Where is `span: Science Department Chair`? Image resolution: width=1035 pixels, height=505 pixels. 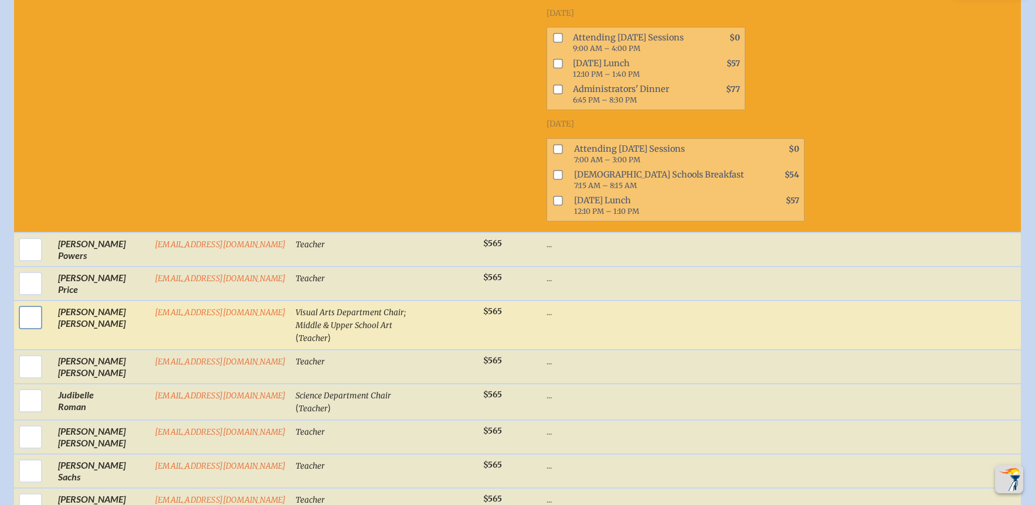
span: Science Department Chair is located at coordinates (343, 396).